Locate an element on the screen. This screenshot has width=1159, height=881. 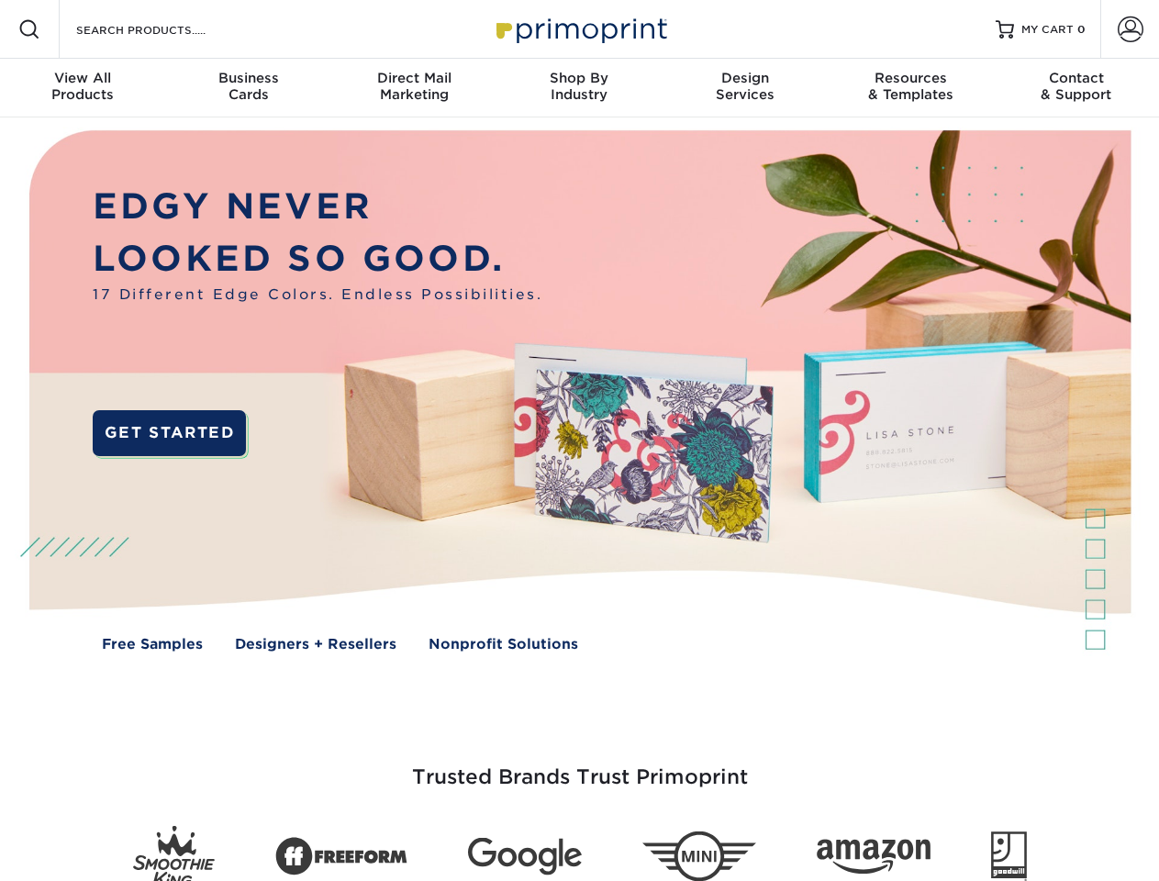
a: Designers + Resellers is located at coordinates (316, 644).